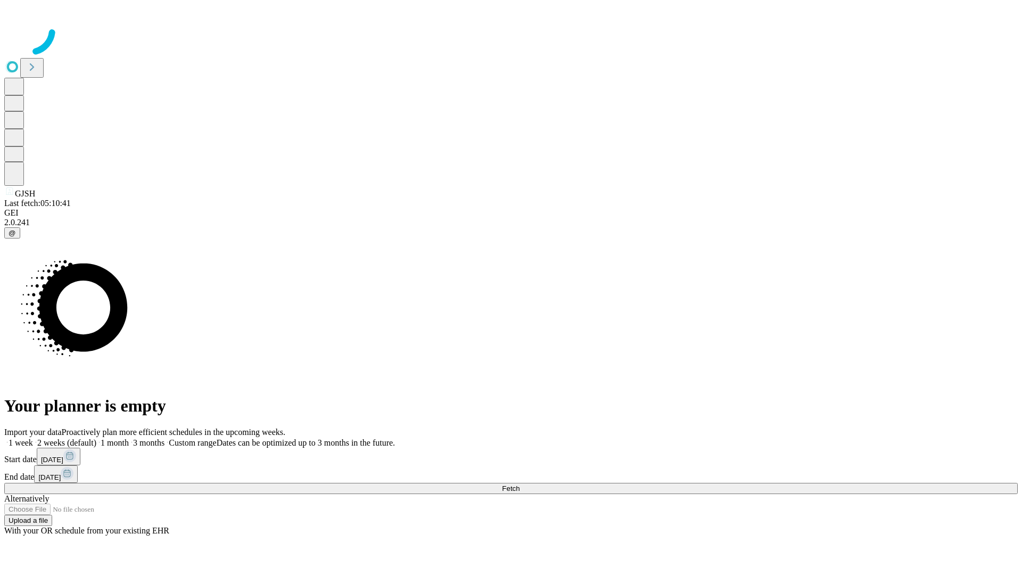  I want to click on span: 2 weeks (default), so click(67, 442).